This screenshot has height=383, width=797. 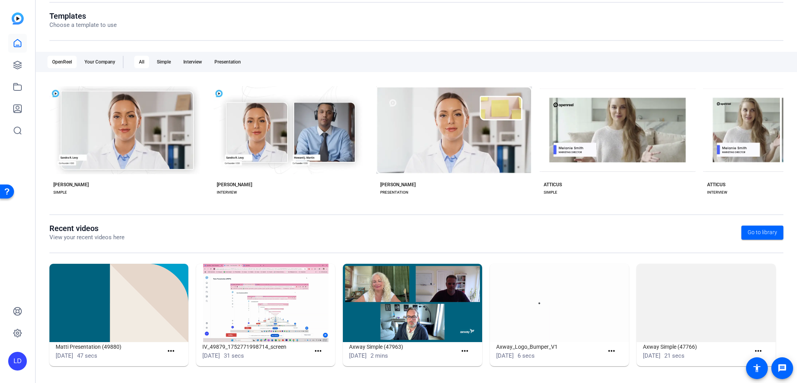 What do you see at coordinates (142, 62) in the screenshot?
I see `div: All` at bounding box center [142, 62].